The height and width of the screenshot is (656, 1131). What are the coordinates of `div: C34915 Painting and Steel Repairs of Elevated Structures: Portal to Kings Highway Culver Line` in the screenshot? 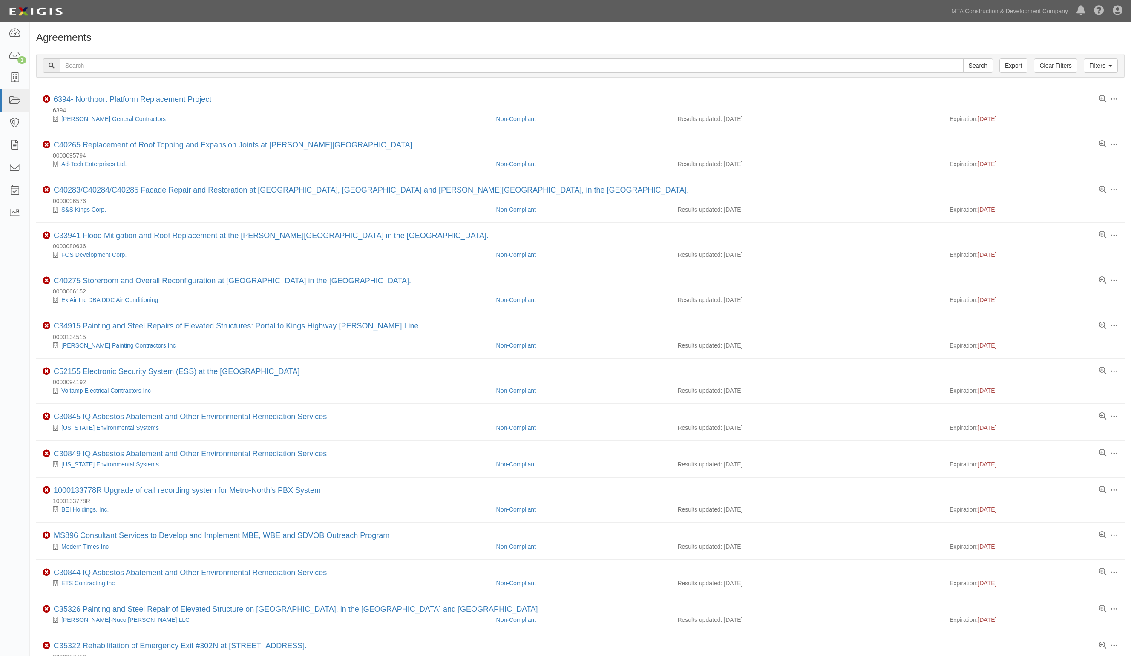 It's located at (236, 326).